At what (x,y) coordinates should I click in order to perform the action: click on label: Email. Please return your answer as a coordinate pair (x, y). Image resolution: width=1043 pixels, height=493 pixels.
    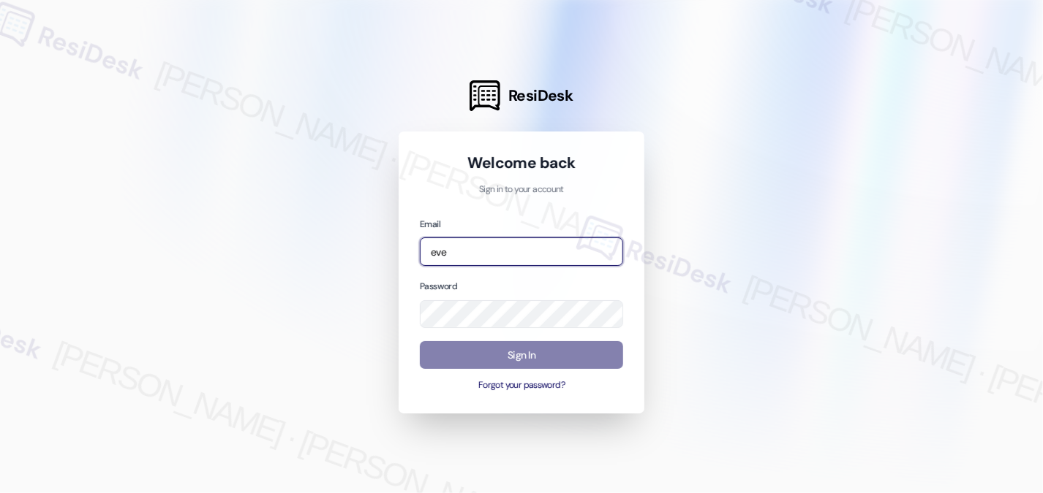
    Looking at the image, I should click on (430, 224).